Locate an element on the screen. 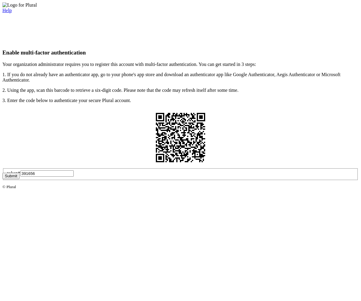 This screenshot has width=361, height=301. img: Logo for Plural is located at coordinates (20, 5).